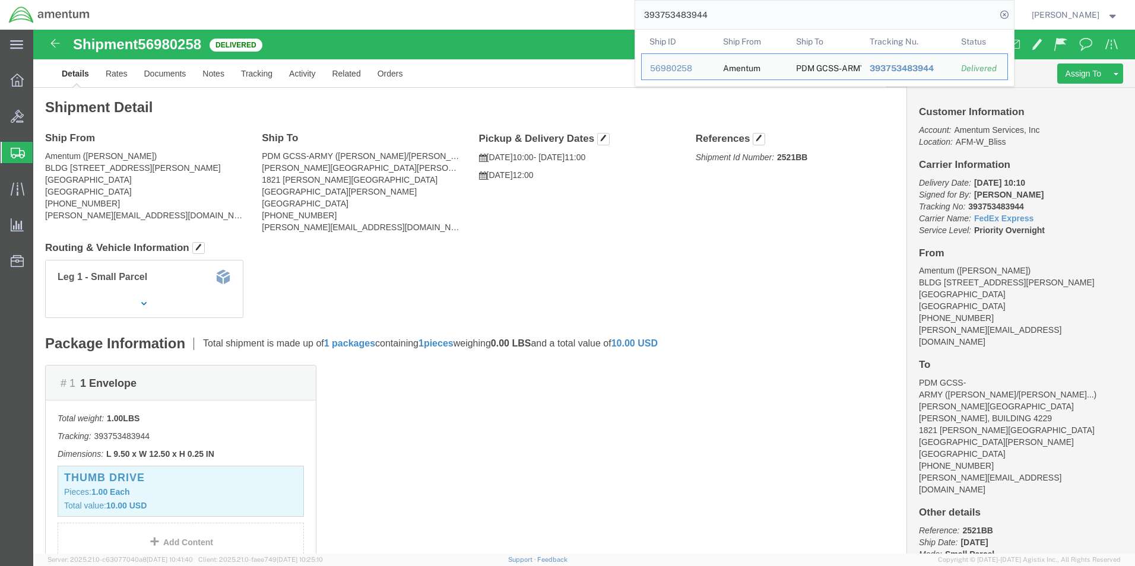 This screenshot has height=566, width=1135. I want to click on img: logo, so click(49, 15).